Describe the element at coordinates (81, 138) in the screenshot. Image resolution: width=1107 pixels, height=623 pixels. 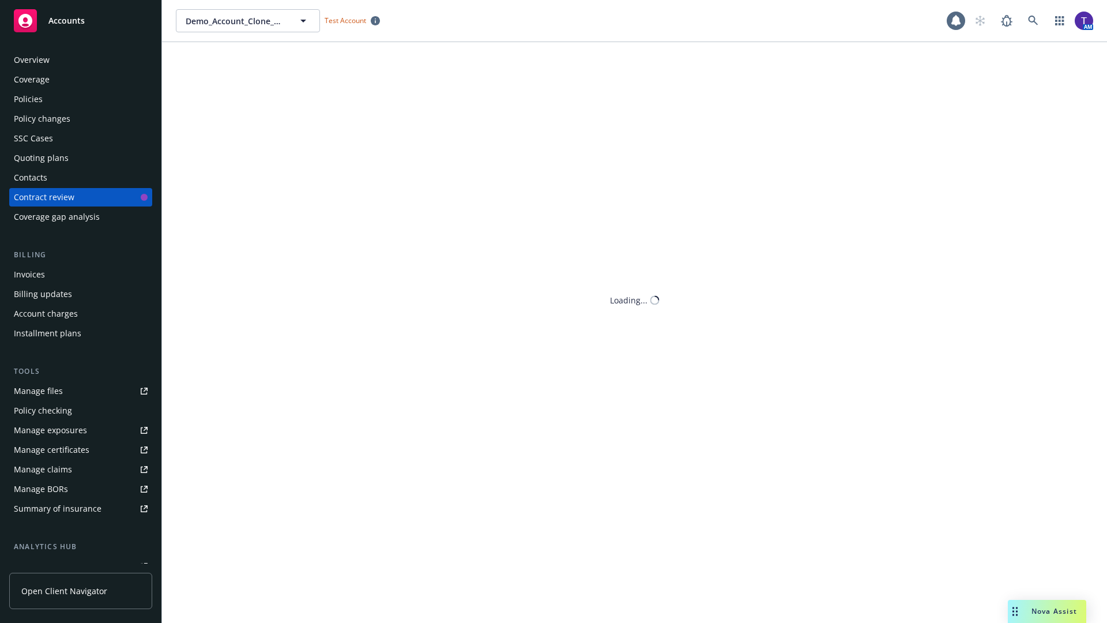
I see `a: SSC Cases` at that location.